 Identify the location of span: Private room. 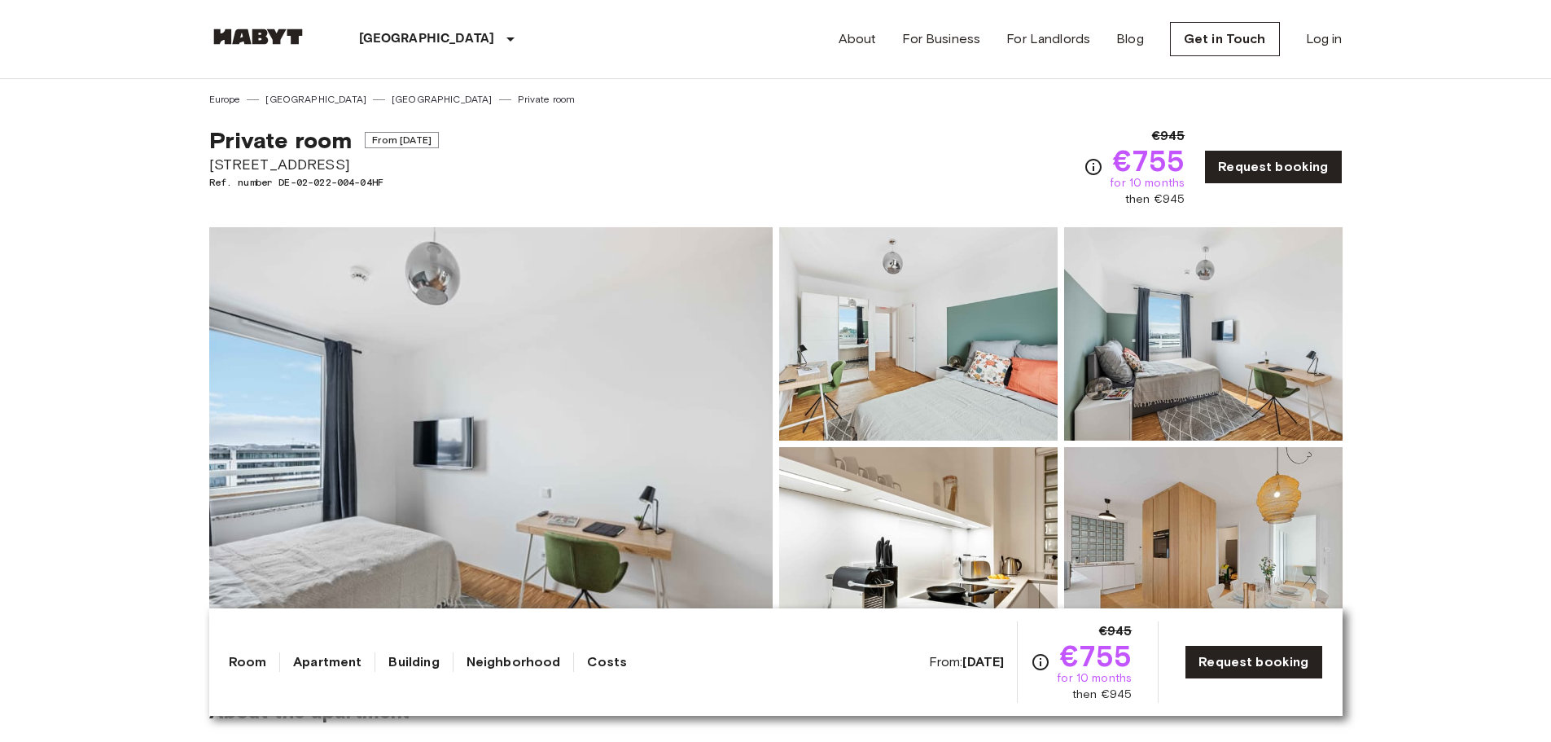
(281, 140).